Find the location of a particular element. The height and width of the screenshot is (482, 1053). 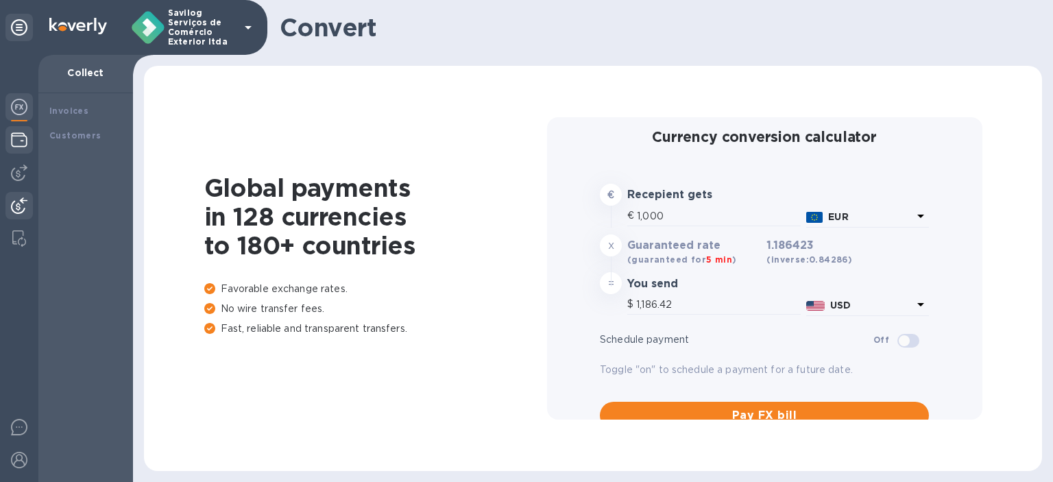

b: Off is located at coordinates (881, 339).